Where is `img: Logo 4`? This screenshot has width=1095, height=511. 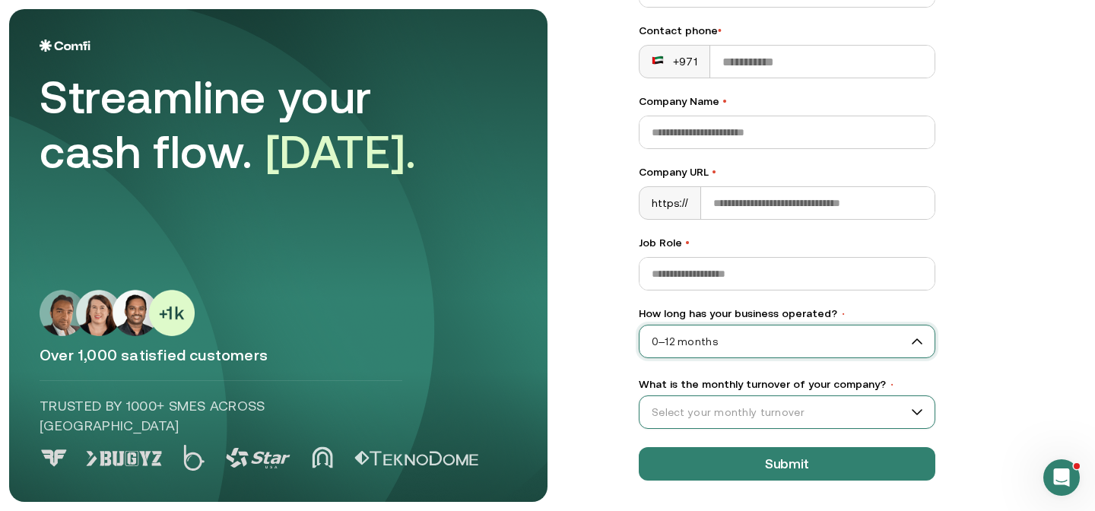
img: Logo 4 is located at coordinates (322, 457).